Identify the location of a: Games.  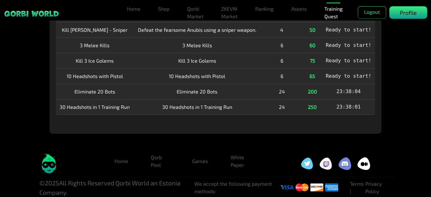
(200, 162).